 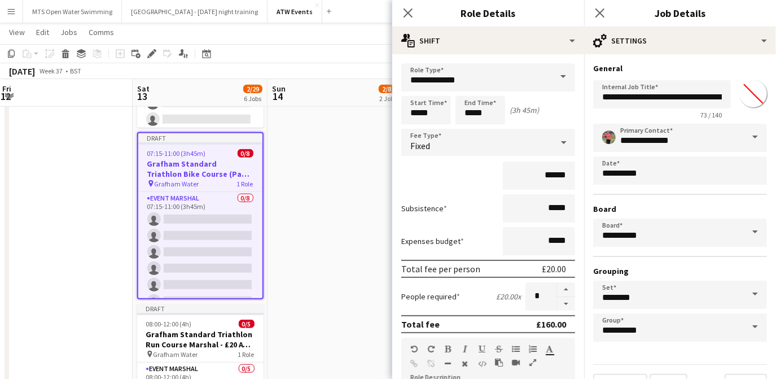 What do you see at coordinates (488, 41) in the screenshot?
I see `div: Shift` at bounding box center [488, 41].